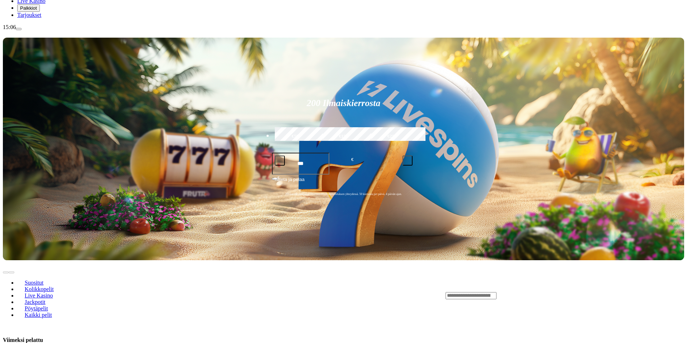 This screenshot has height=343, width=687. I want to click on a: Kaikki pelit, so click(38, 315).